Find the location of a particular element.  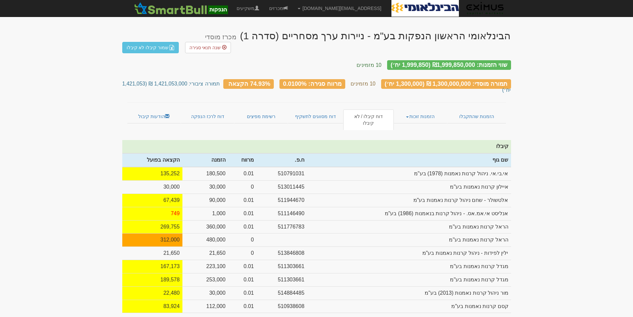

td: 480,000 is located at coordinates (205, 240).